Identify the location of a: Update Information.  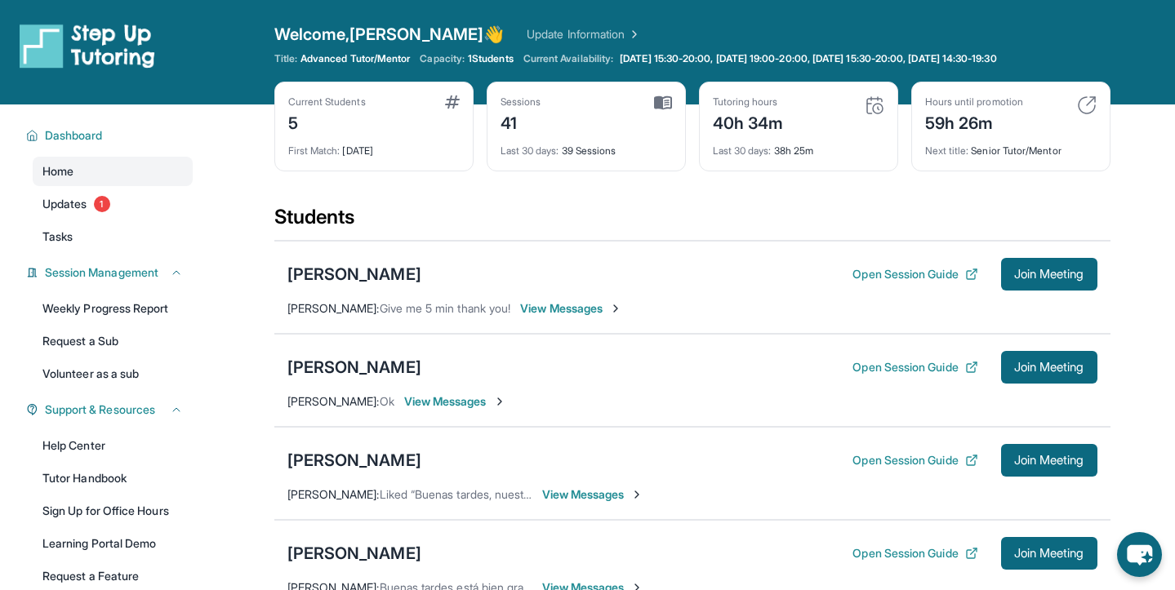
(584, 34).